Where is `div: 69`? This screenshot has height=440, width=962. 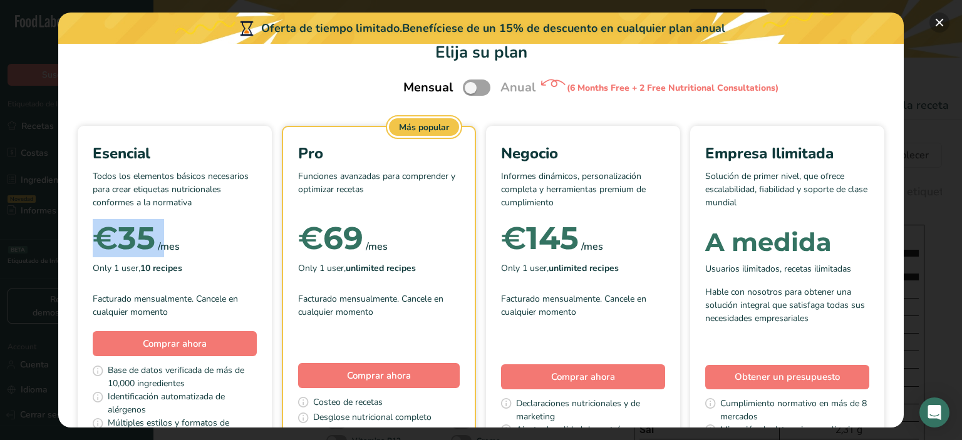
div: 69 is located at coordinates (331, 239).